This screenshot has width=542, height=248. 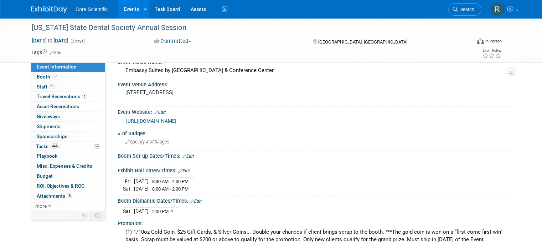 I want to click on a: Search, so click(x=464, y=9).